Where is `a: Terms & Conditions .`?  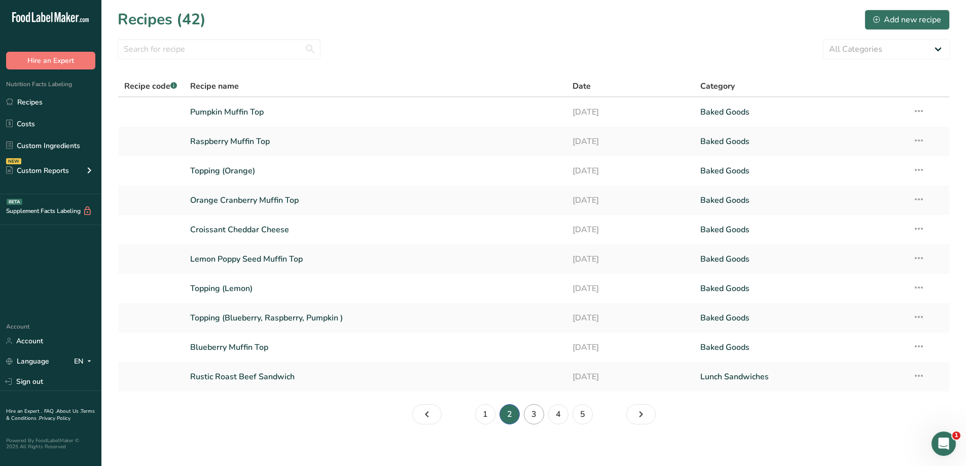
a: Terms & Conditions . is located at coordinates (50, 415).